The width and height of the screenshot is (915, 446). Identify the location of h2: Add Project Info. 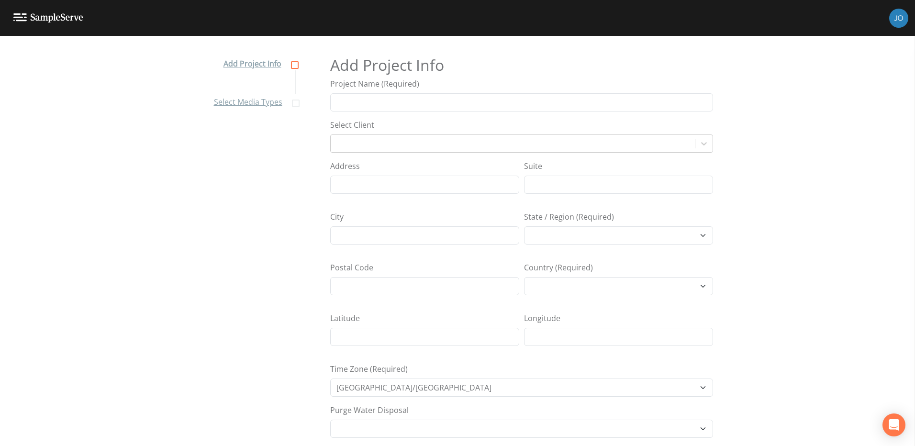
(522, 65).